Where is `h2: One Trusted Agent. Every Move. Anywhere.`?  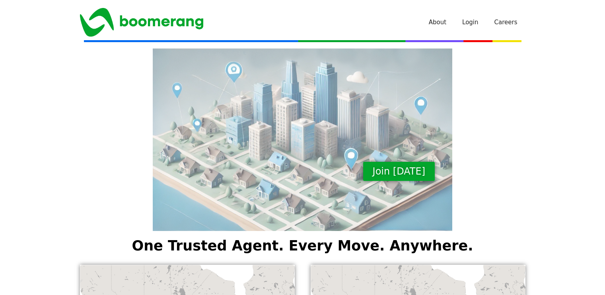
h2: One Trusted Agent. Every Move. Anywhere. is located at coordinates (303, 246).